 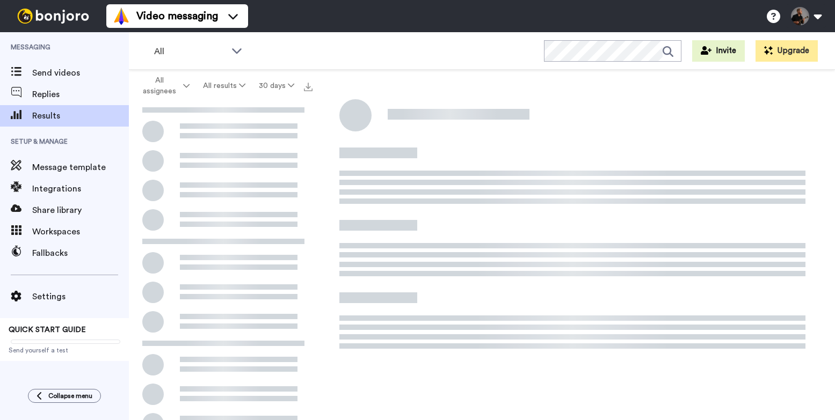 I want to click on span: Send videos, so click(x=81, y=73).